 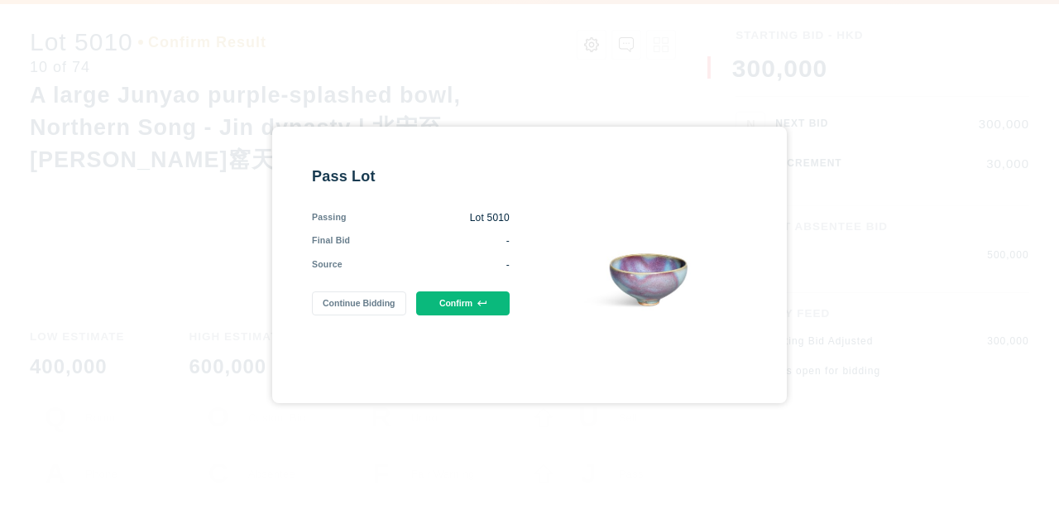 I want to click on div: Passing, so click(x=329, y=218).